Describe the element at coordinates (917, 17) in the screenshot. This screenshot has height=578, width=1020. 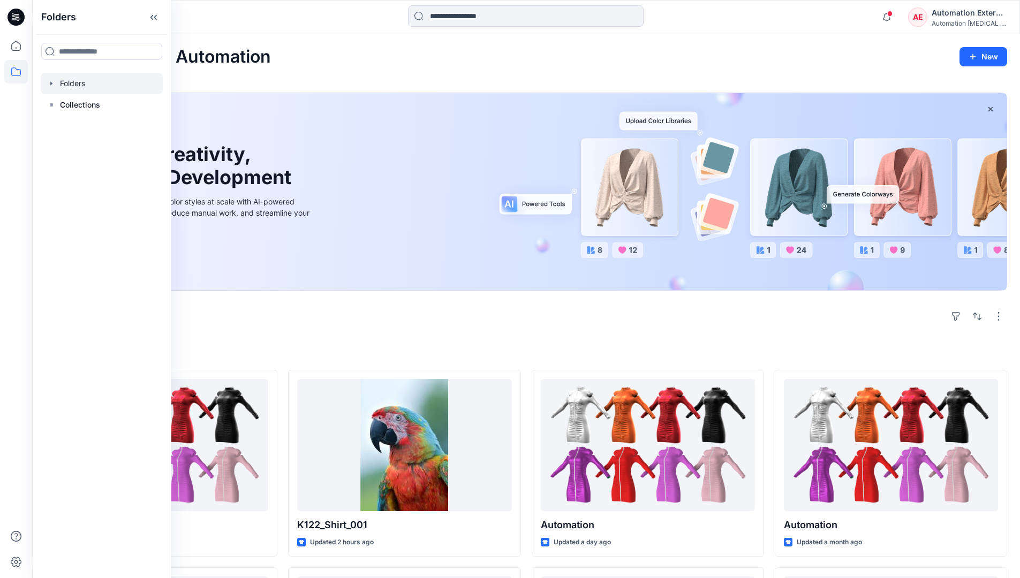
I see `div: AE` at that location.